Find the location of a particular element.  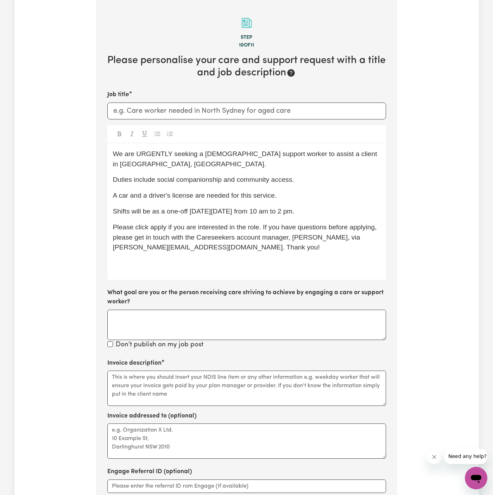

label: What goal are you or the person receiving care striving to achieve by engaging a care or support ... is located at coordinates (247, 297).